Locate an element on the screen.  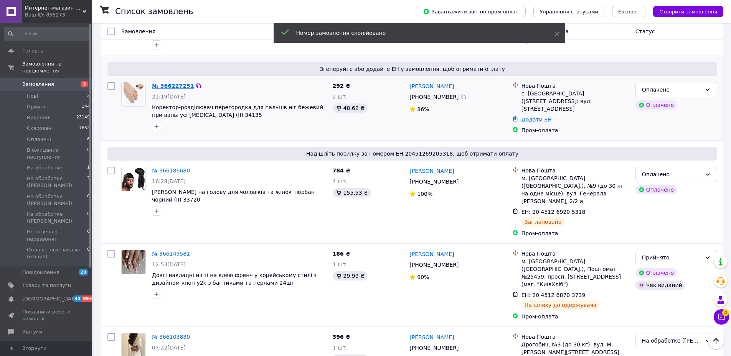
span: Оплаченные заказы (отшив) is located at coordinates (57, 254).